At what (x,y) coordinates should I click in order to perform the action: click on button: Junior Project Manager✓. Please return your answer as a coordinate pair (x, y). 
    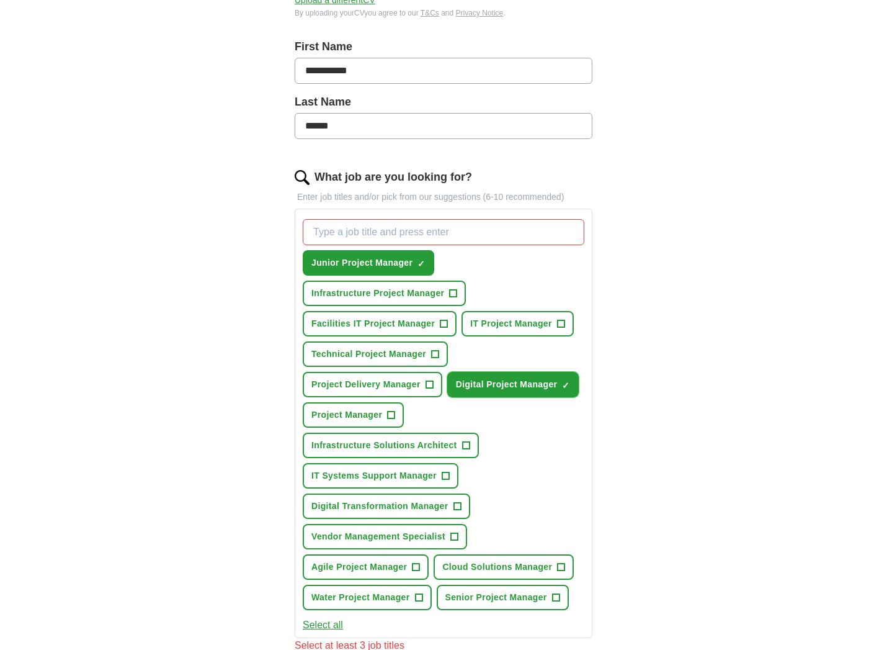
    Looking at the image, I should click on (369, 262).